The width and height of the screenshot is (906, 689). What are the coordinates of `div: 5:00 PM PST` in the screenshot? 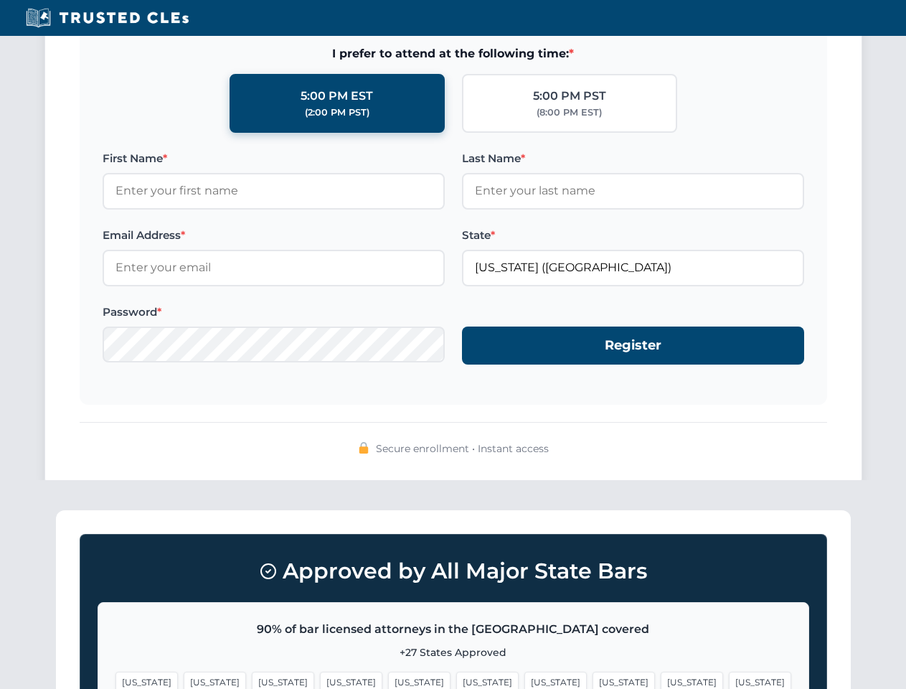 It's located at (570, 96).